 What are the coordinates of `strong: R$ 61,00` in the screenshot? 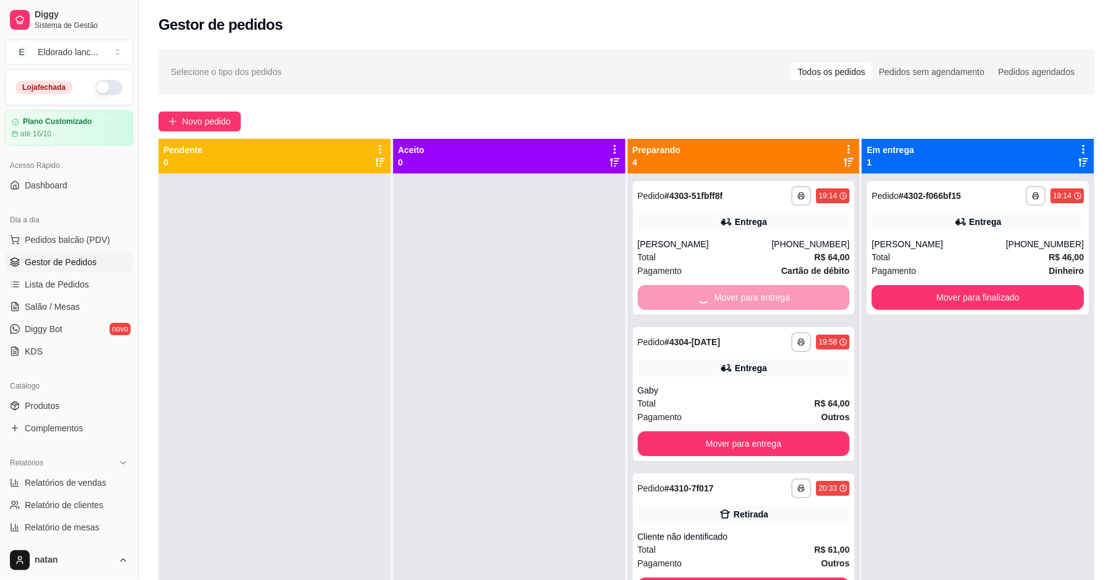 It's located at (832, 549).